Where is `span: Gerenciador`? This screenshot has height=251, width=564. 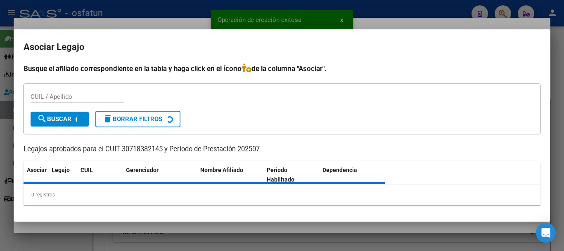 span: Gerenciador is located at coordinates (142, 170).